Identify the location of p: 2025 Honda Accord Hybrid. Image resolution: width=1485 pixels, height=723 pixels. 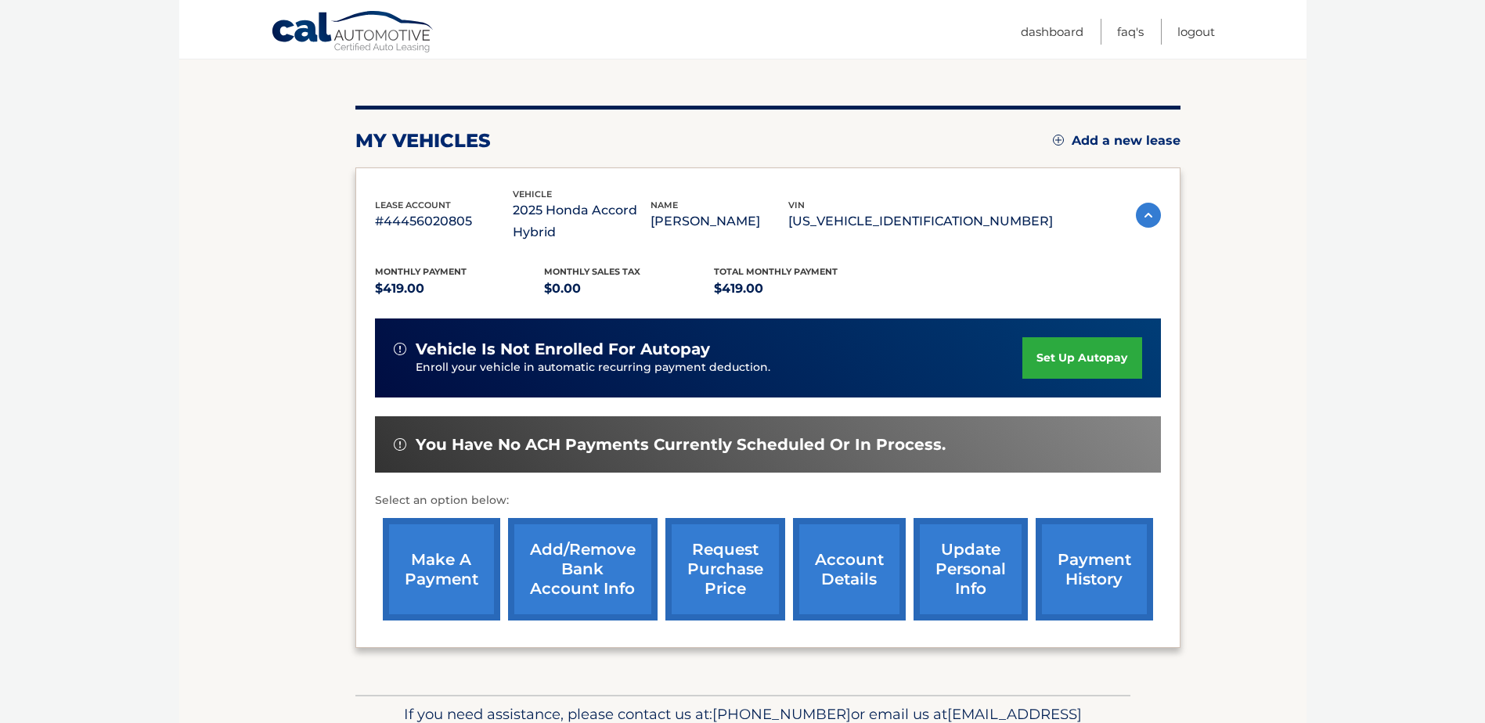
(581, 221).